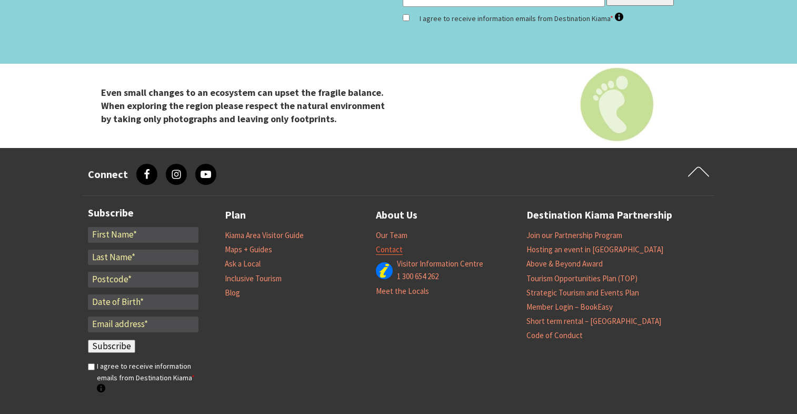  I want to click on a: Contact, so click(389, 249).